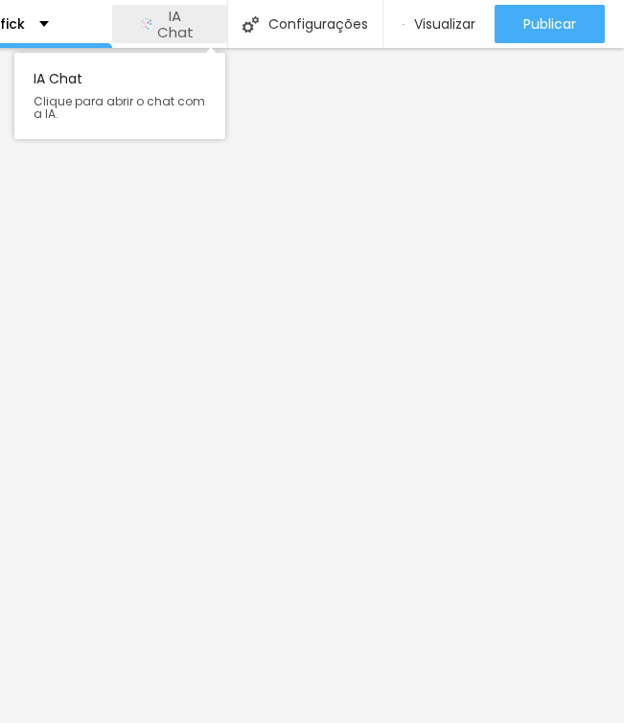 Image resolution: width=624 pixels, height=723 pixels. Describe the element at coordinates (170, 24) in the screenshot. I see `button: AIIA Chat` at that location.